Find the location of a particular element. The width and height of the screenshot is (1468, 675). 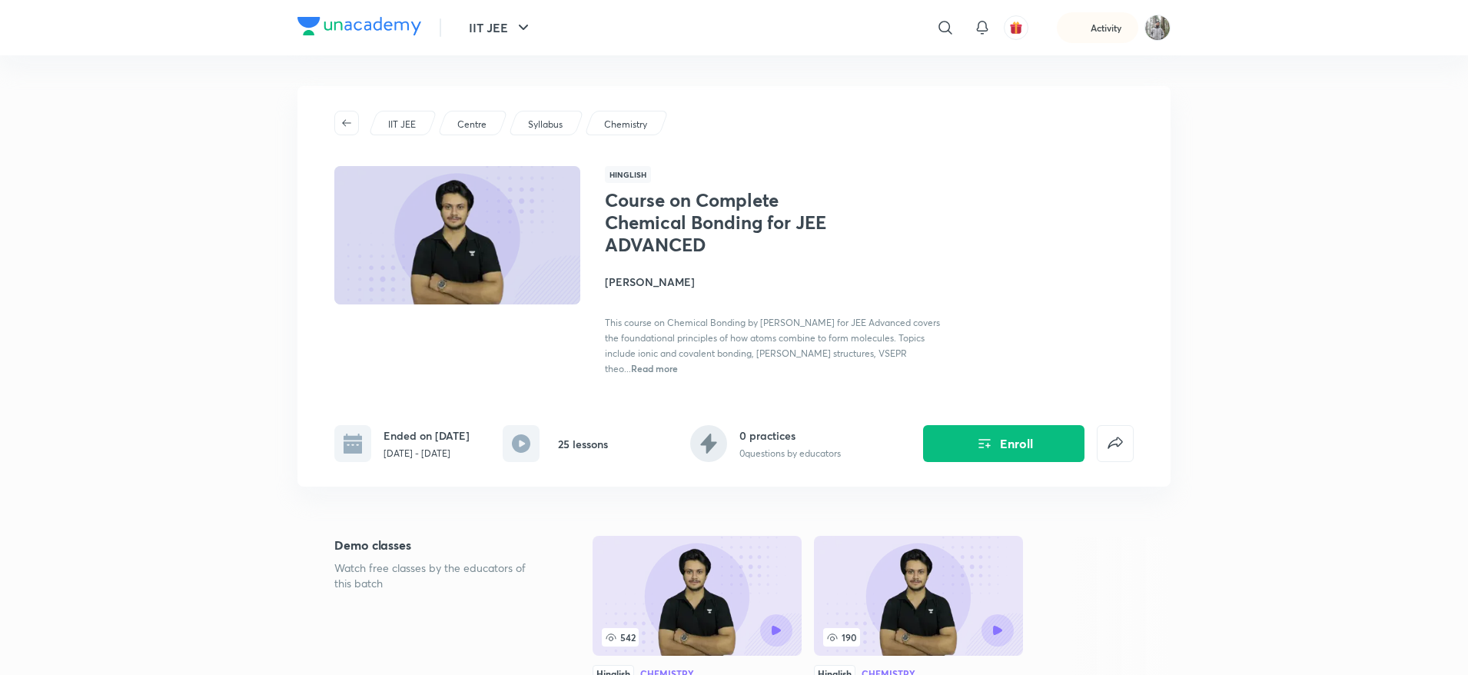

p: Watch free classes by the educators of this batch is located at coordinates (439, 576).